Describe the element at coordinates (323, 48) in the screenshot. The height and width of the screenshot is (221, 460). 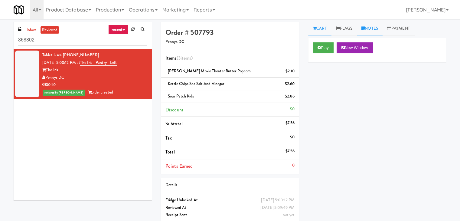
I see `button: Play` at that location.